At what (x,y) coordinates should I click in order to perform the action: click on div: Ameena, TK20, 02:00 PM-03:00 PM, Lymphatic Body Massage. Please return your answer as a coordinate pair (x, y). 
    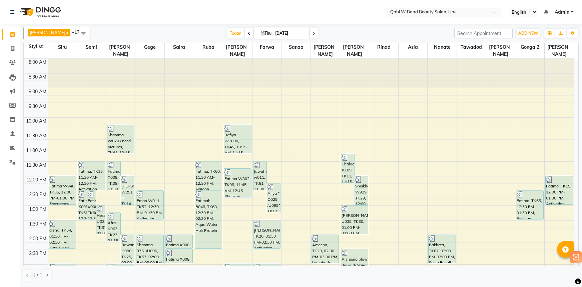
    Looking at the image, I should click on (325, 249).